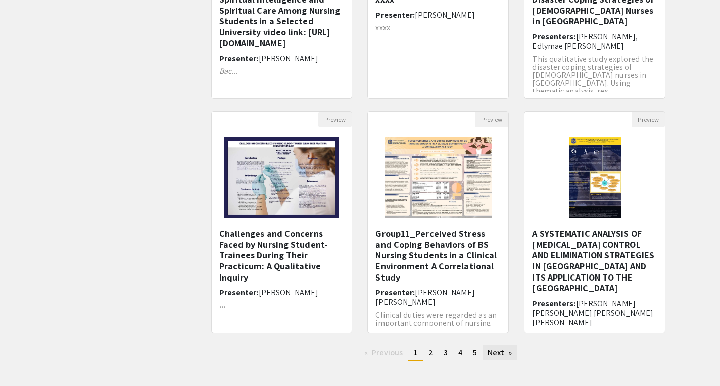 This screenshot has height=386, width=720. What do you see at coordinates (282, 256) in the screenshot?
I see `h5: Challenges and Concerns Faced by Nursing Student-Trainees During Their Practicum: A Qualitative I...` at bounding box center [282, 256].